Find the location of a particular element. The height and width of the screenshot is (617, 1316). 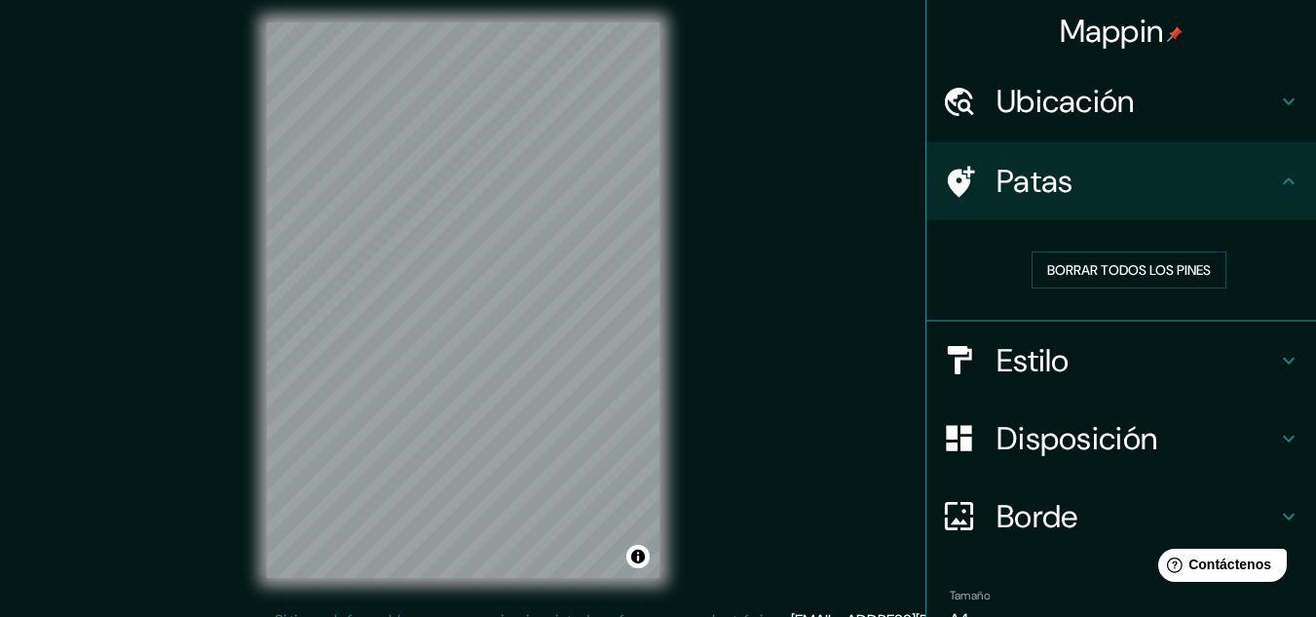

font: Borde is located at coordinates (1037, 516).